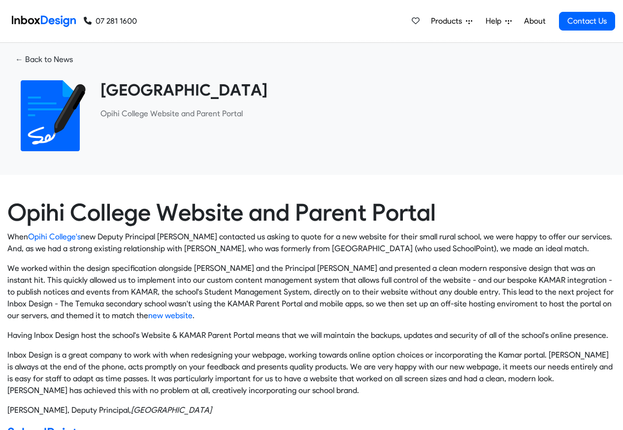  What do you see at coordinates (311, 336) in the screenshot?
I see `p: Having Inbox Design host the school's Website & KAMAR Parent Portal means that we will maintain t...` at bounding box center [311, 336].